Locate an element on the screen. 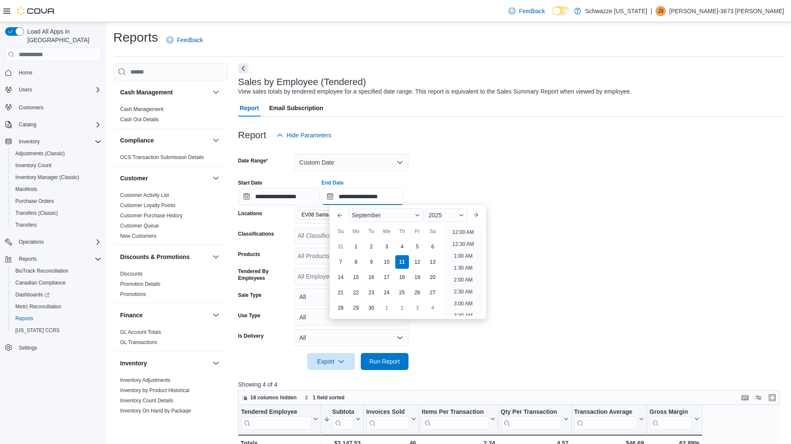 Image resolution: width=791 pixels, height=444 pixels. a: Canadian Compliance is located at coordinates (40, 283).